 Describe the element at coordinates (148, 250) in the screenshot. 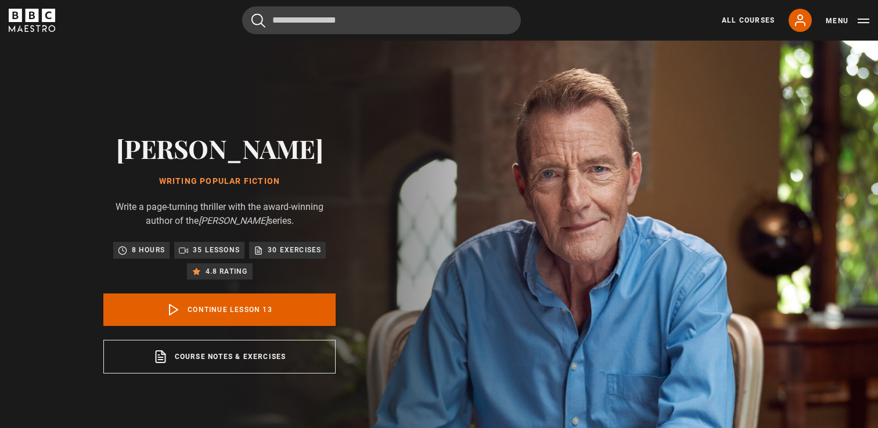

I see `p: 8 hours` at that location.